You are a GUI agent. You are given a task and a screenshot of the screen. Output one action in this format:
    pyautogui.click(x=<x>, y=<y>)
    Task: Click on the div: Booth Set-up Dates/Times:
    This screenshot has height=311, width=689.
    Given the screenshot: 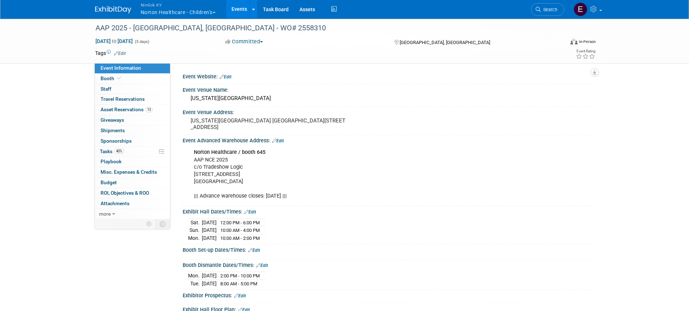 What is the action you would take?
    pyautogui.click(x=388, y=249)
    